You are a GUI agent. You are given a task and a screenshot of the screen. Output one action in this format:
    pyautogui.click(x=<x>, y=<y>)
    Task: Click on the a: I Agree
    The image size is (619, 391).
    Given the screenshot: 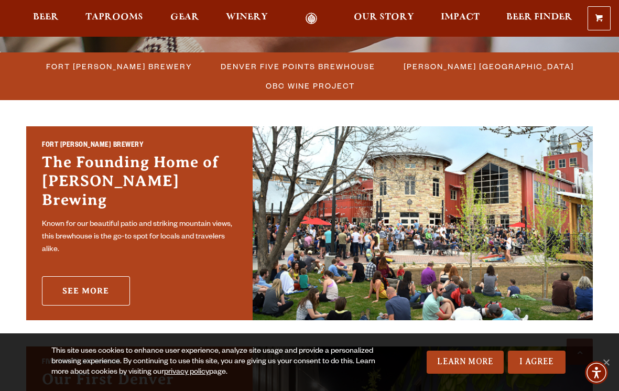 What is the action you would take?
    pyautogui.click(x=536, y=362)
    